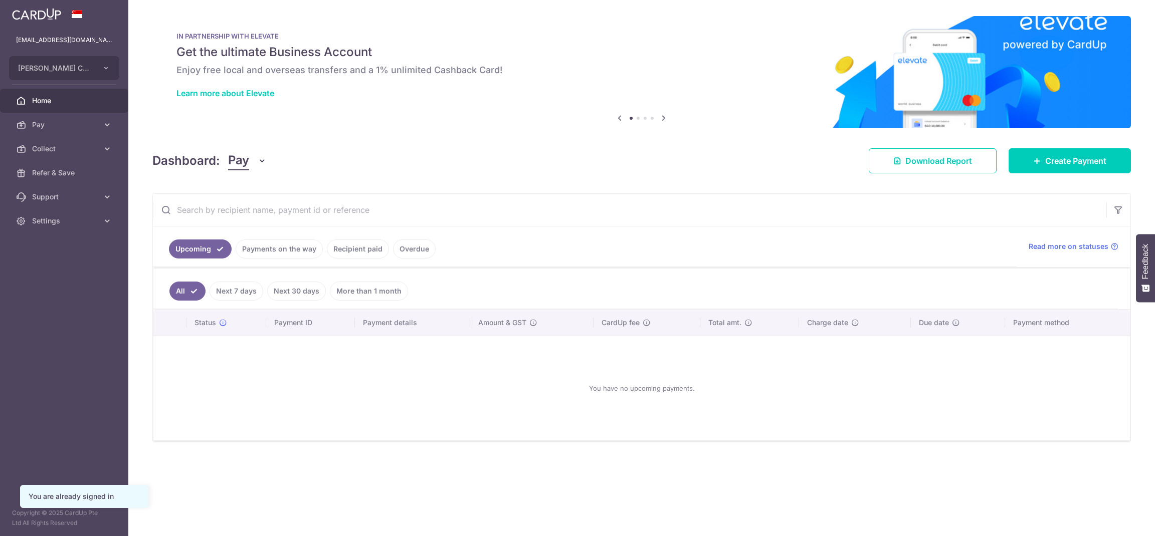 The image size is (1155, 536). I want to click on a: More than 1 month, so click(369, 291).